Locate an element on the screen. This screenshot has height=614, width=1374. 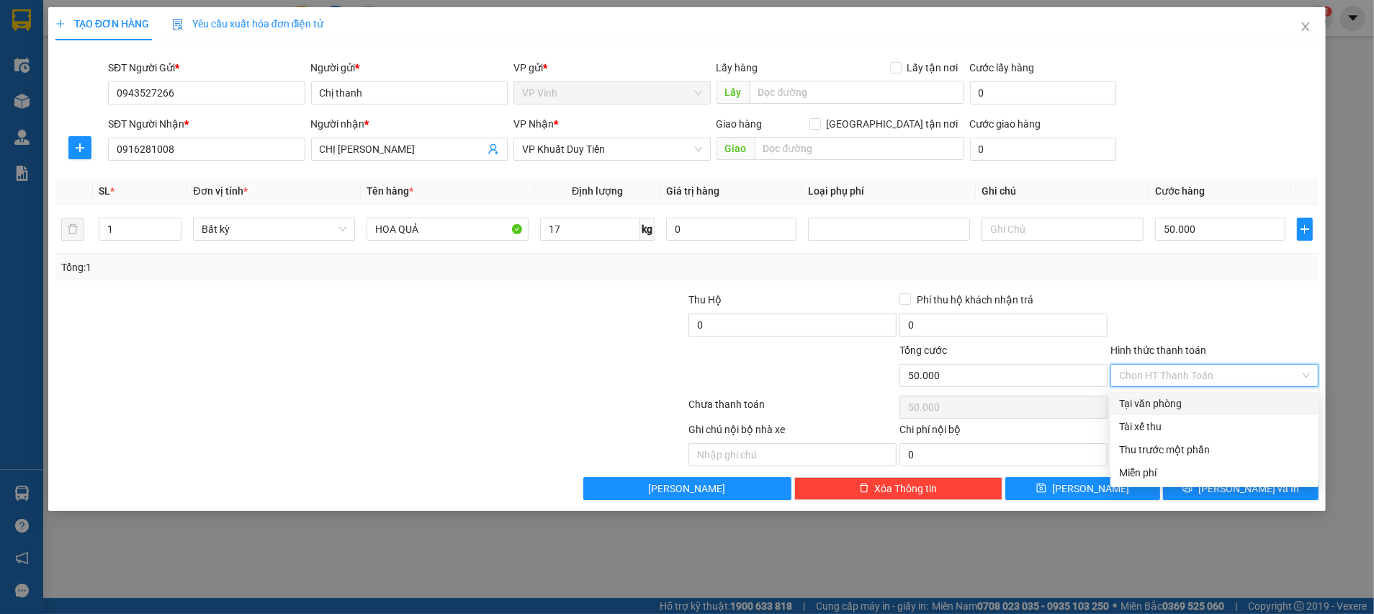
input: Cước lấy hàng is located at coordinates (1043, 93).